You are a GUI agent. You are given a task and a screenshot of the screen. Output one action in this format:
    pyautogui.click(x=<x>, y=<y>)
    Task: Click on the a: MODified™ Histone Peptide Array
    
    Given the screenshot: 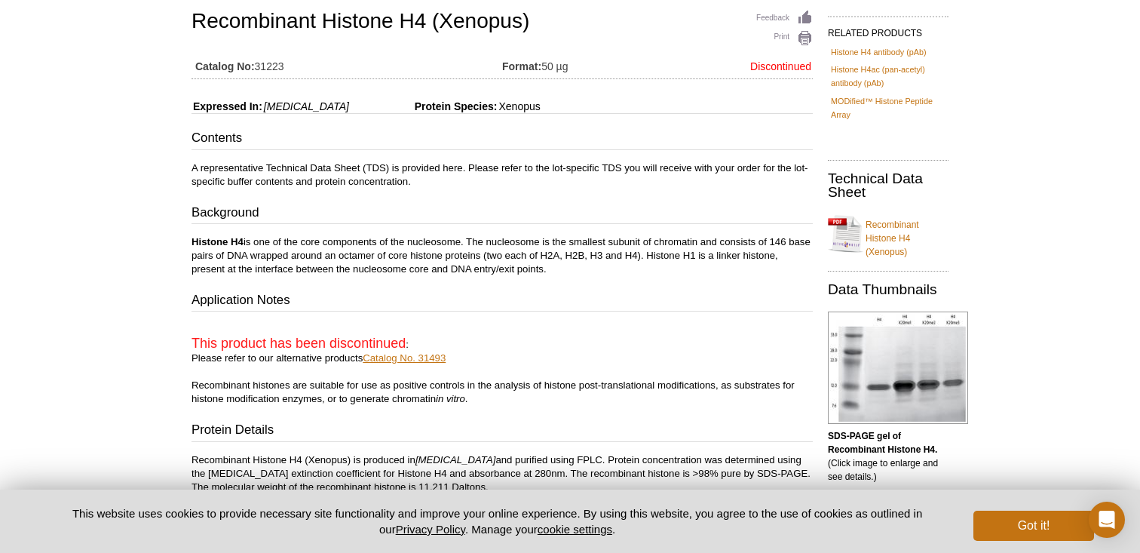 What is the action you would take?
    pyautogui.click(x=888, y=108)
    